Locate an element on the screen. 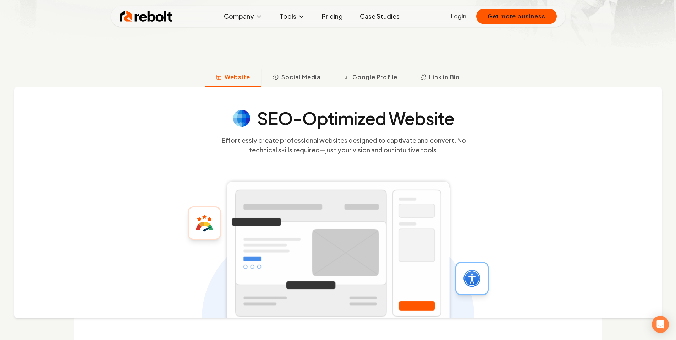 The height and width of the screenshot is (340, 676). button: Social Media is located at coordinates (297, 78).